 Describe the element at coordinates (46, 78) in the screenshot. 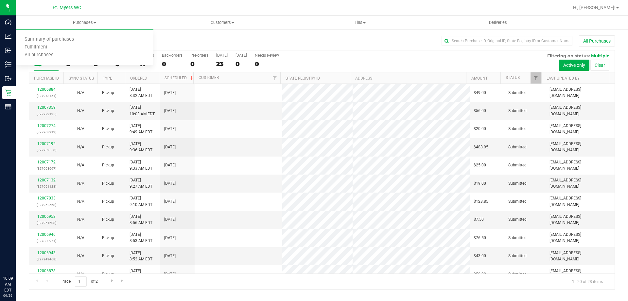

I see `a: Purchase ID` at that location.